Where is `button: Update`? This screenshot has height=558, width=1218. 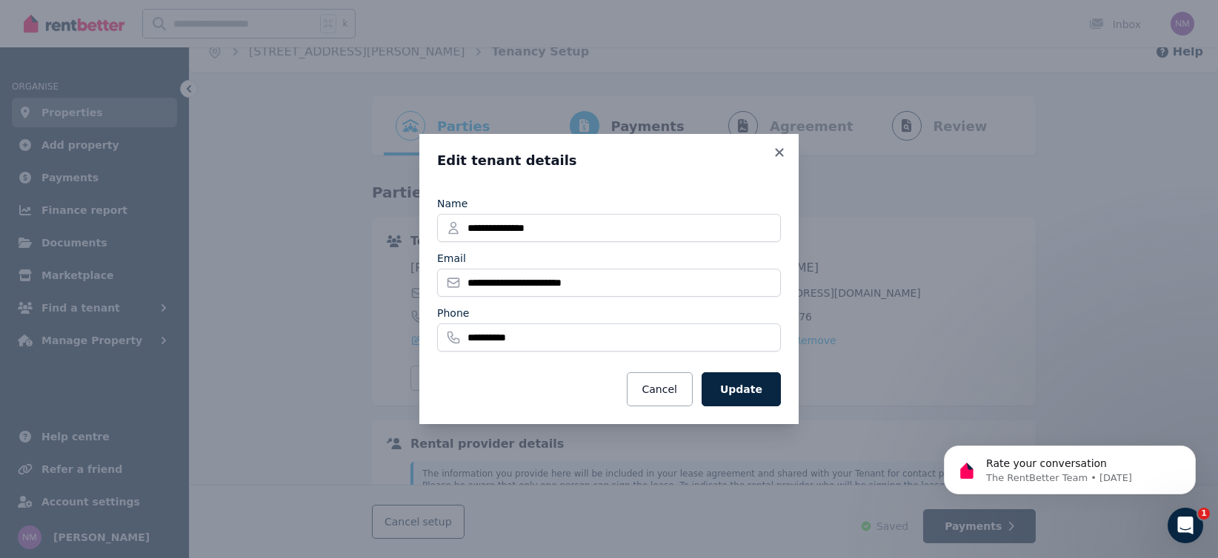
button: Update is located at coordinates (741, 390).